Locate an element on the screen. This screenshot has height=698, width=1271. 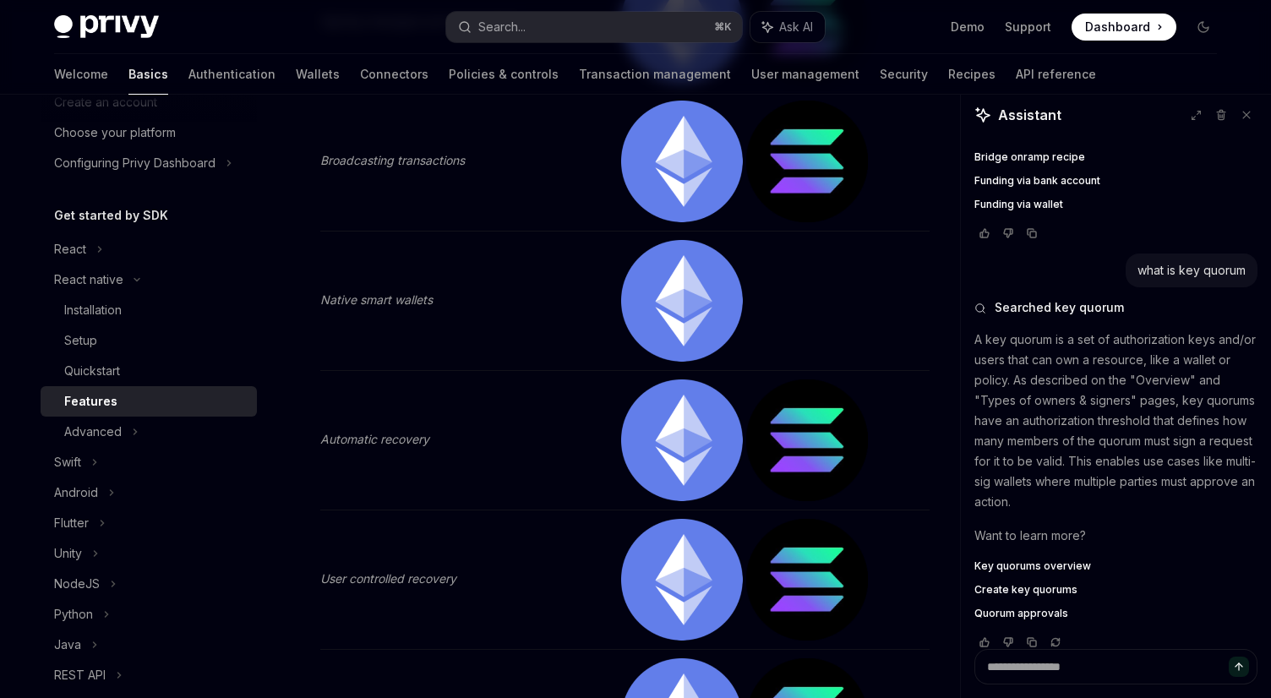
span: Create key quorums is located at coordinates (1026, 590).